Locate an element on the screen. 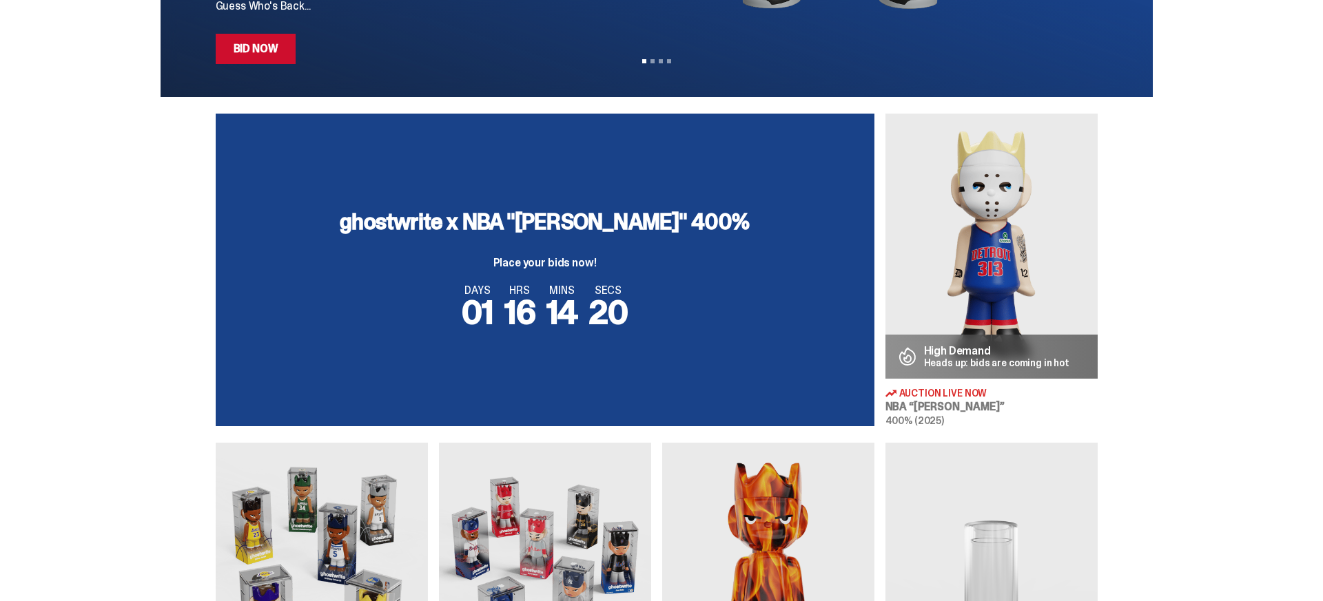 This screenshot has height=601, width=1323. button: View slide 4 is located at coordinates (669, 61).